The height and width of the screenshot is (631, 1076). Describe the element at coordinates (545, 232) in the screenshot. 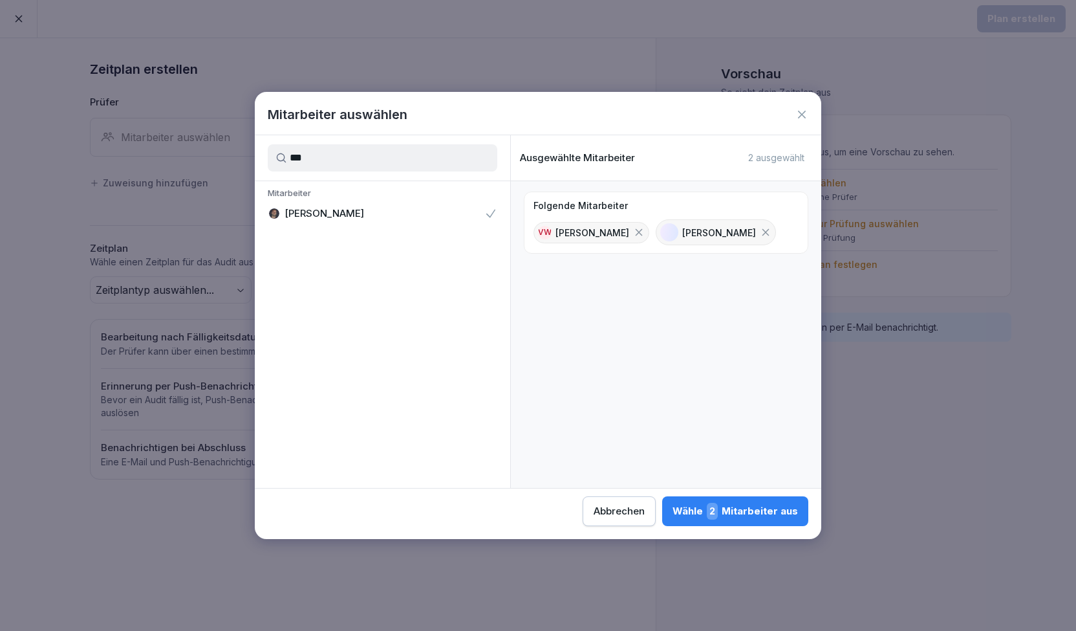

I see `div: VW` at that location.